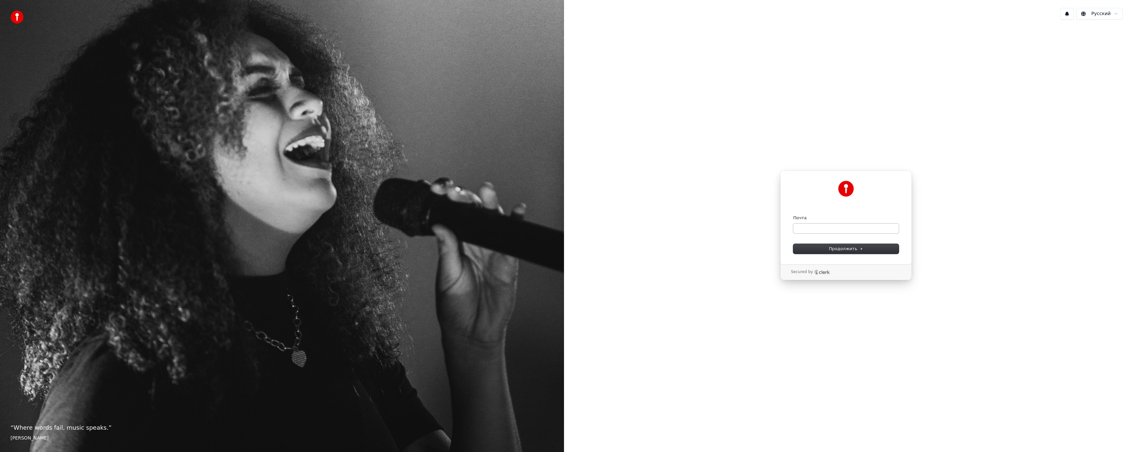 The image size is (1128, 452). Describe the element at coordinates (282, 427) in the screenshot. I see `p: “ Where words fail, music speaks. ”` at that location.